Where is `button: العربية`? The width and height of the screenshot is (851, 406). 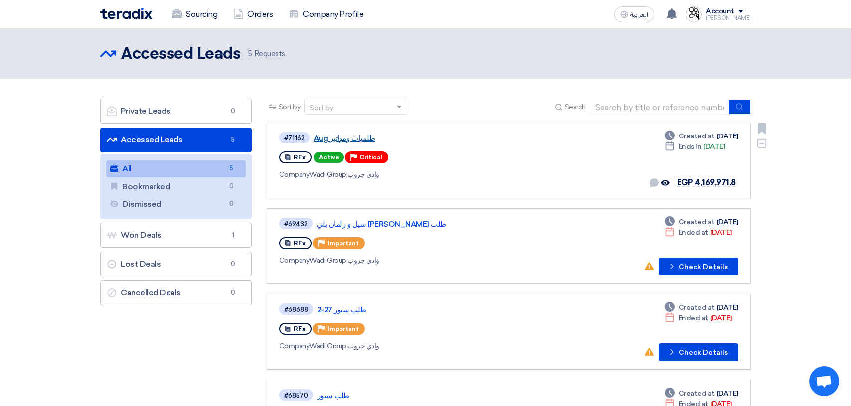
button: العربية is located at coordinates (634, 14).